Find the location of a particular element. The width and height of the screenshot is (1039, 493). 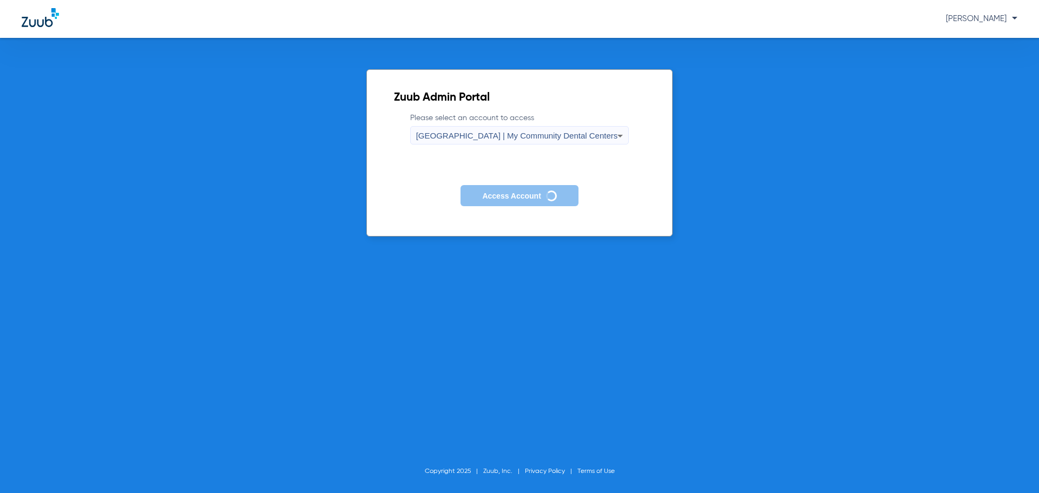

div: Chat Widget is located at coordinates (1012, 467).